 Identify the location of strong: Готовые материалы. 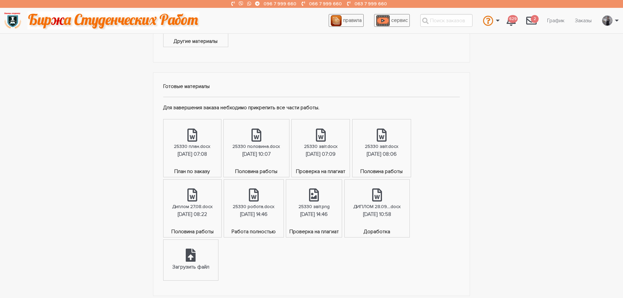
(187, 86).